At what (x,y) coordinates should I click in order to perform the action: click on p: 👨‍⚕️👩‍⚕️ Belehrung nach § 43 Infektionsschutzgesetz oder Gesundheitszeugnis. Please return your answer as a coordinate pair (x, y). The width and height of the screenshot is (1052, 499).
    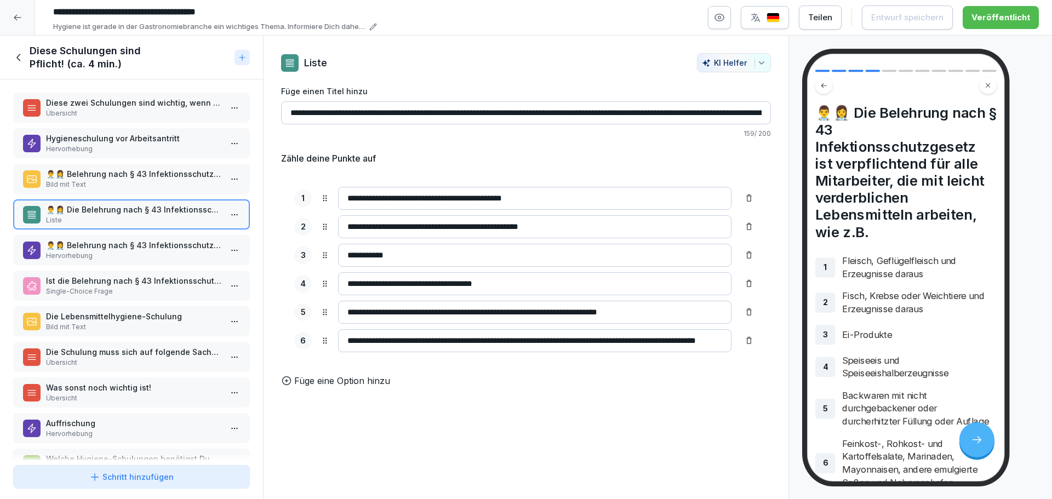
    Looking at the image, I should click on (134, 245).